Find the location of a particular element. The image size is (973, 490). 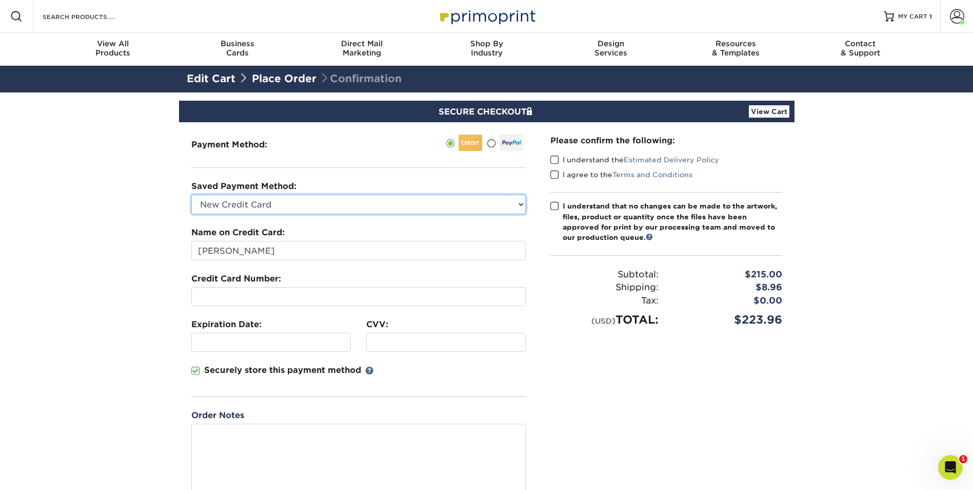

div: $8.96 is located at coordinates (728, 287).